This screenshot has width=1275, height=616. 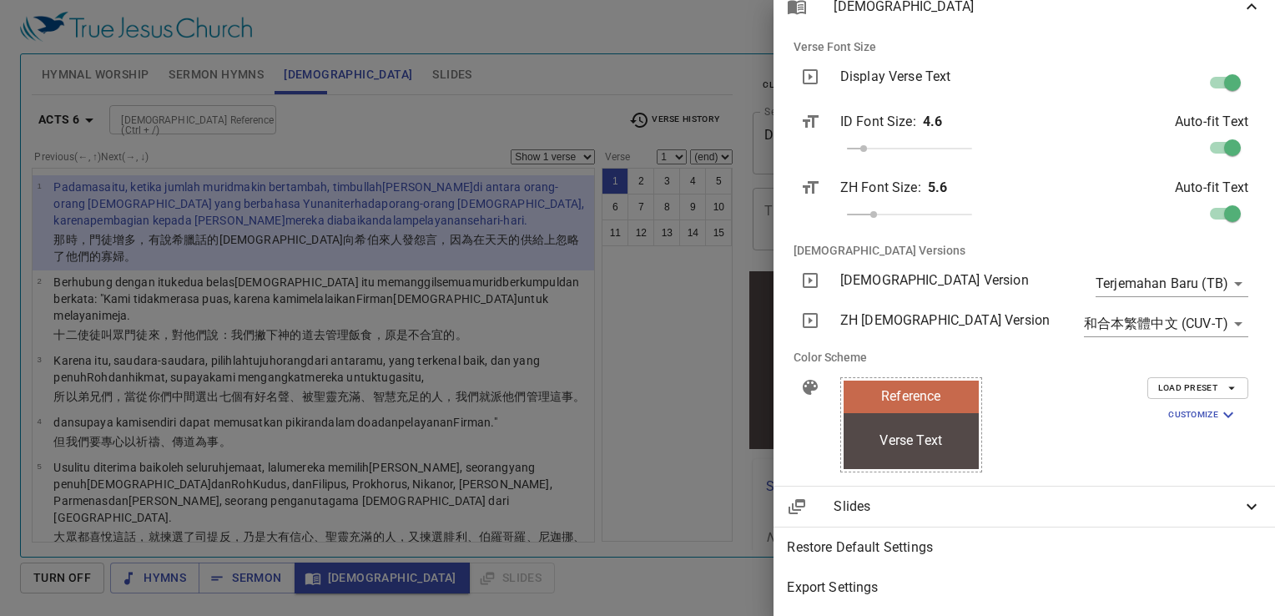 I want to click on div: Terjemahan Baru (TB), so click(x=1171, y=284).